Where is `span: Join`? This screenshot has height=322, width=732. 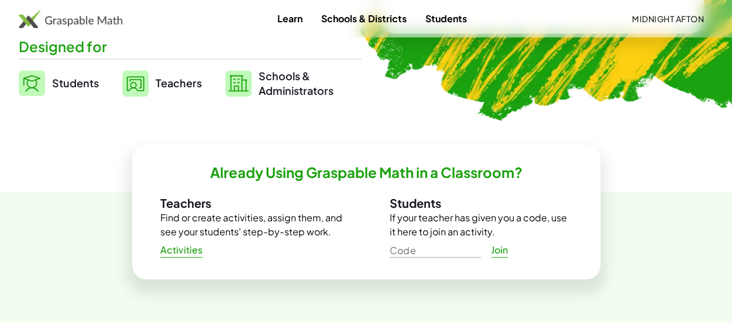
span: Join is located at coordinates (500, 250).